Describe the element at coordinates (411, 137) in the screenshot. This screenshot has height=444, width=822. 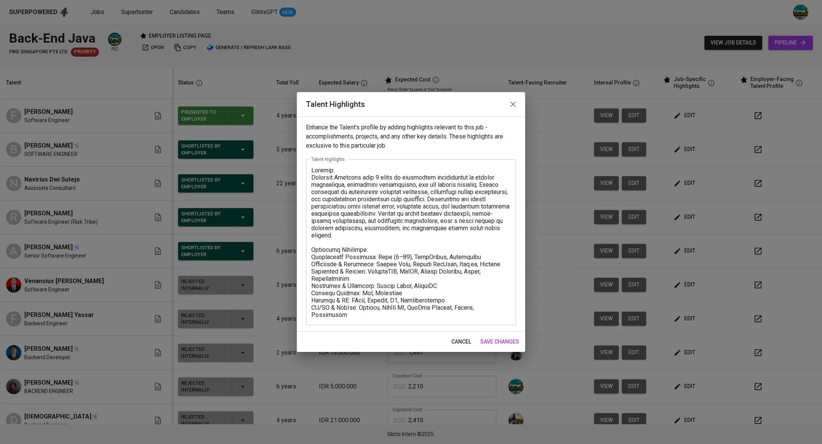
I see `p: Enhance the Talent's profile by adding highlights relevant to this job - accomplishments, project...` at that location.